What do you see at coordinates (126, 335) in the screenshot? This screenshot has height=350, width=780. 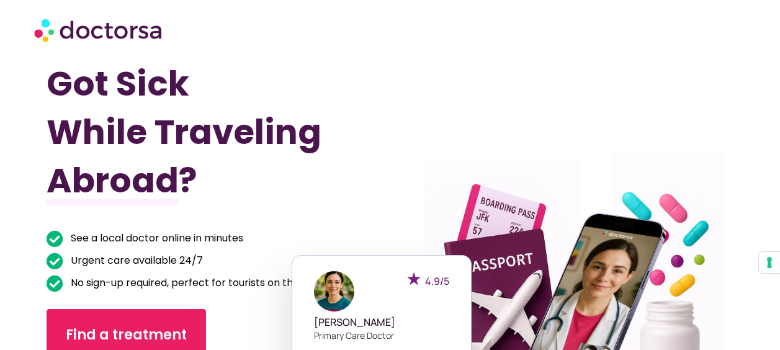 I see `span: Find a treatment` at bounding box center [126, 335].